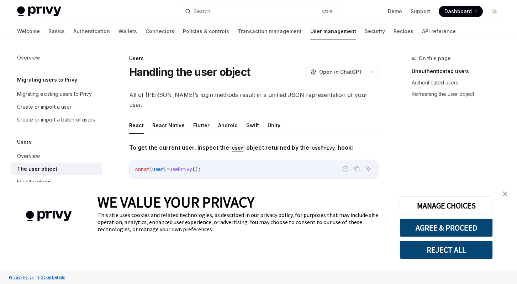  What do you see at coordinates (176, 202) in the screenshot?
I see `span: WE VALUE YOUR PRIVACY` at bounding box center [176, 202].